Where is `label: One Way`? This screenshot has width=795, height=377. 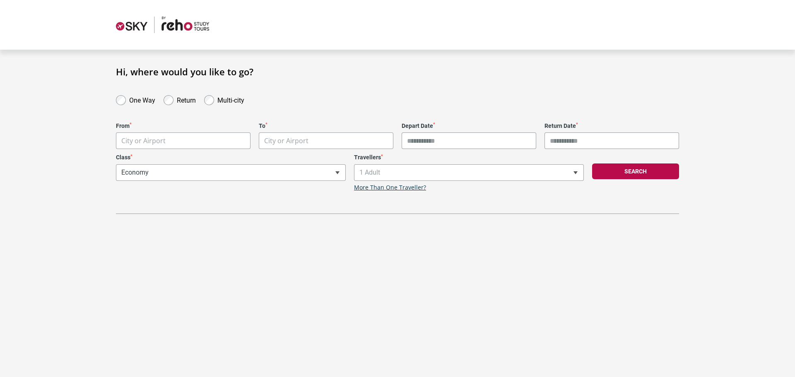
label: One Way is located at coordinates (142, 99).